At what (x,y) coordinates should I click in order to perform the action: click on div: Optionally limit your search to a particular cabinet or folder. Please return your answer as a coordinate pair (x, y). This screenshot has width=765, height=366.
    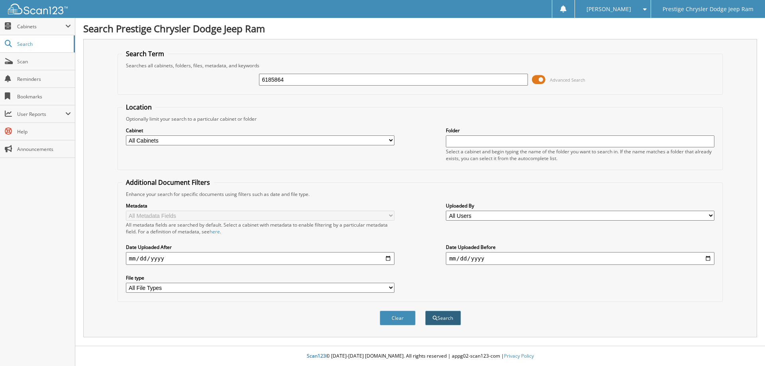
    Looking at the image, I should click on (420, 119).